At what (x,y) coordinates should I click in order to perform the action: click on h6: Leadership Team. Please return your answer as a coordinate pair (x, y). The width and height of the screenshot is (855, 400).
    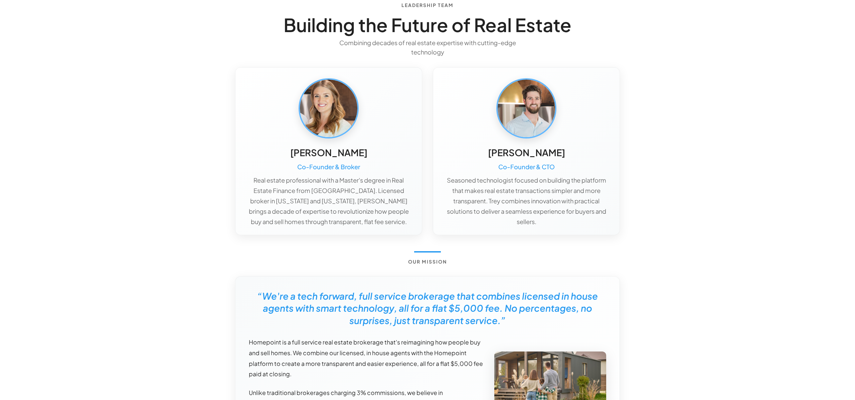
    Looking at the image, I should click on (428, 5).